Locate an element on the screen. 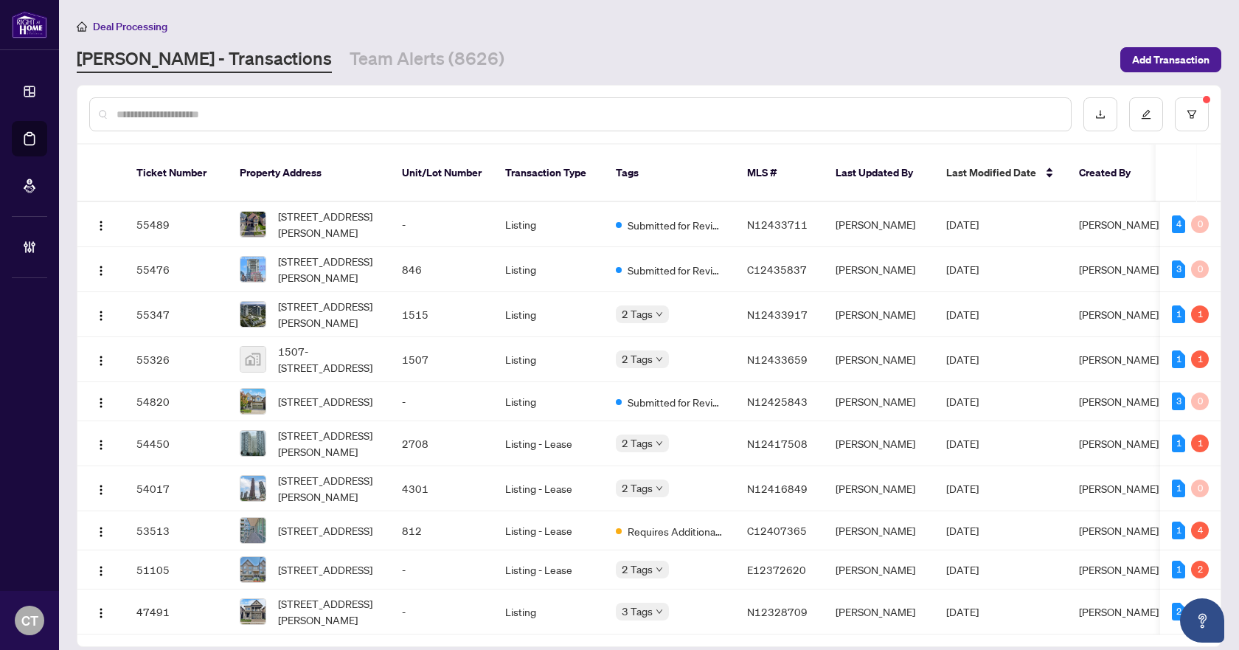 The image size is (1239, 650). a: Team Alerts (8626) is located at coordinates (427, 60).